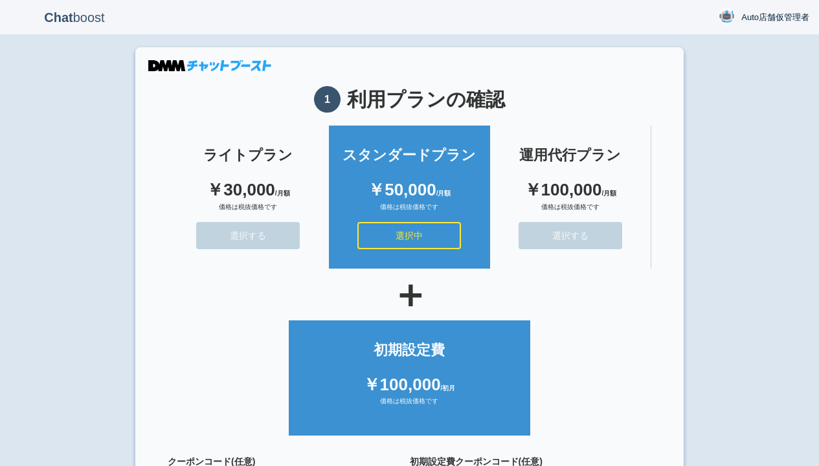 The height and width of the screenshot is (466, 819). I want to click on div: ￥50,000, so click(409, 190).